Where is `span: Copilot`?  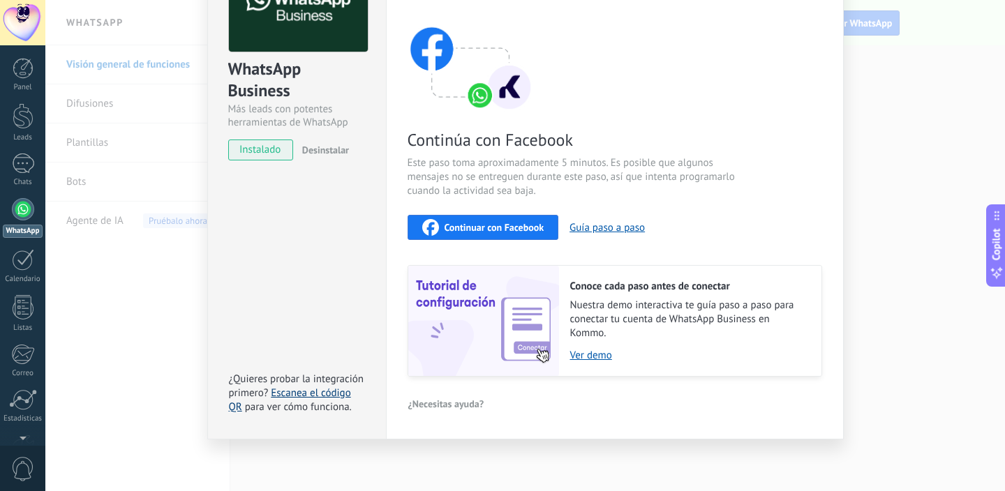
span: Copilot is located at coordinates (997, 245).